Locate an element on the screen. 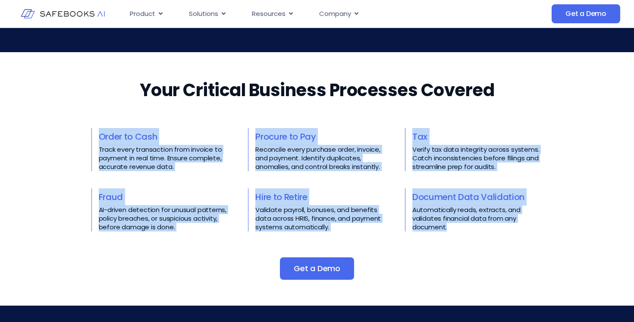  p: Automatically reads, extracts, and validates financial data from any document. is located at coordinates (478, 219).